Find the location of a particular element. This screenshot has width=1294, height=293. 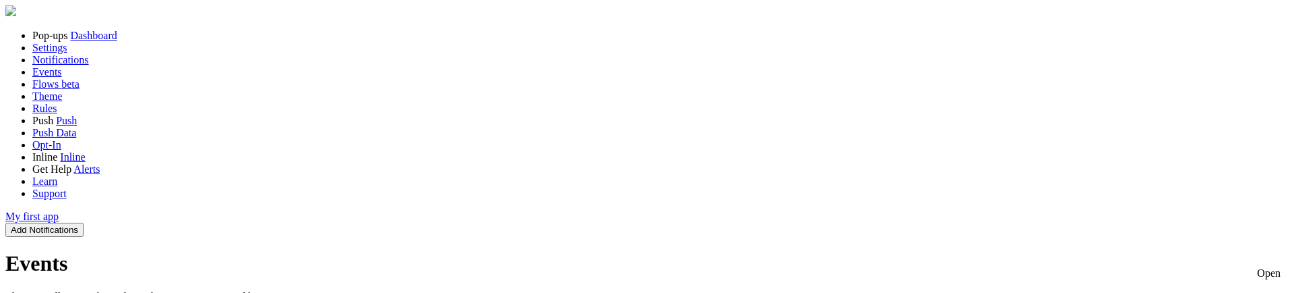

span: Rules is located at coordinates (44, 108).